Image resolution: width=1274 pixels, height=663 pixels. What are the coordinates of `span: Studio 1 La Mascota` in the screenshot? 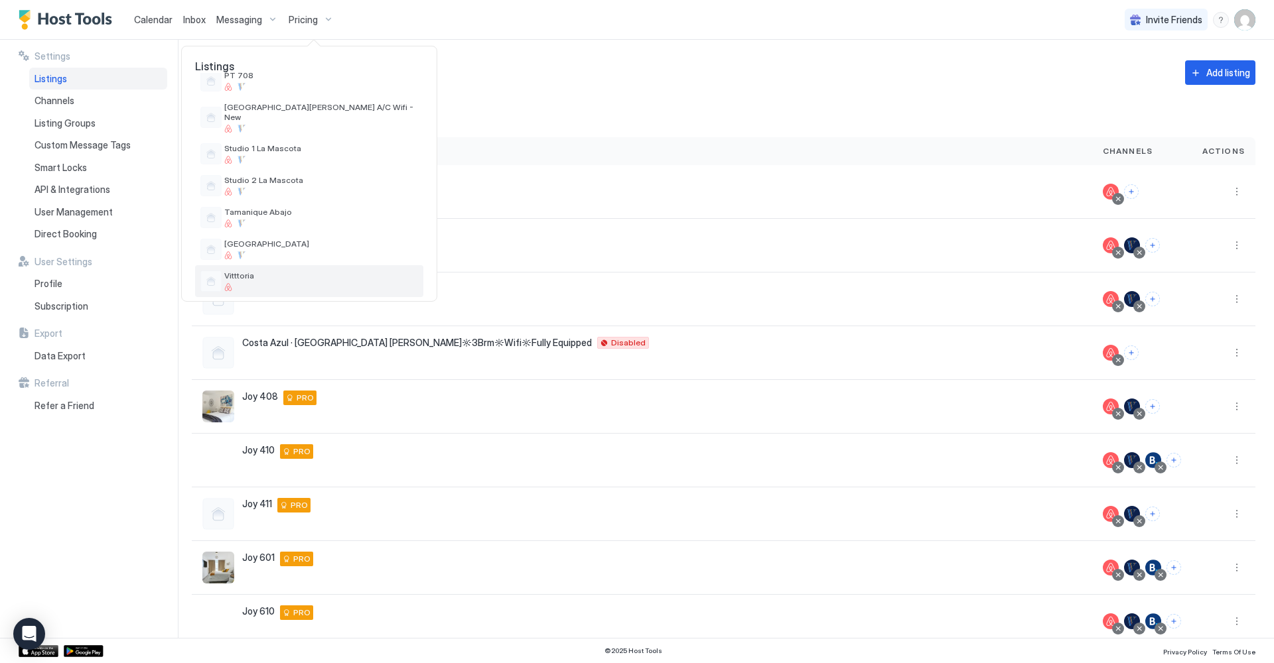 It's located at (321, 148).